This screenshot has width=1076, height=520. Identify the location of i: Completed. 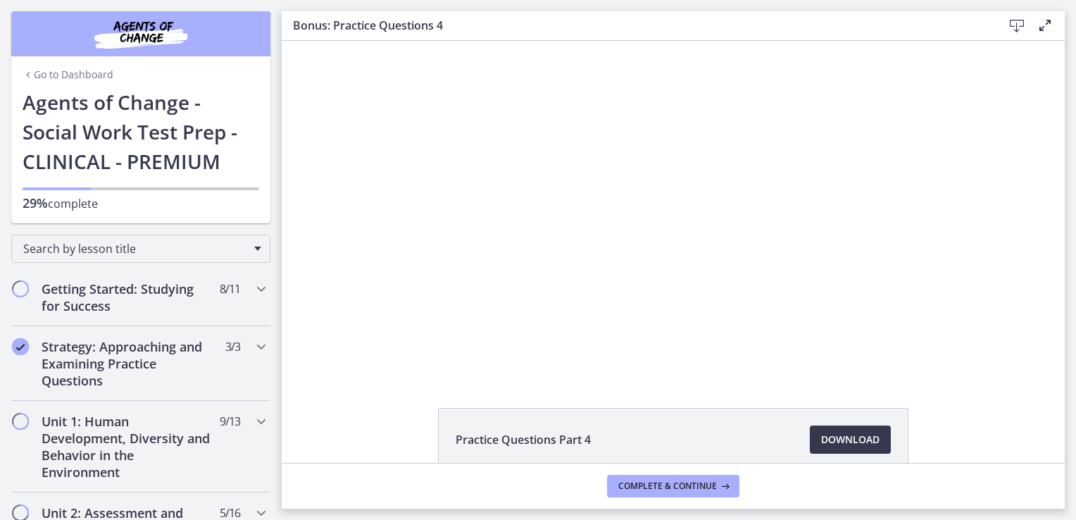
(20, 346).